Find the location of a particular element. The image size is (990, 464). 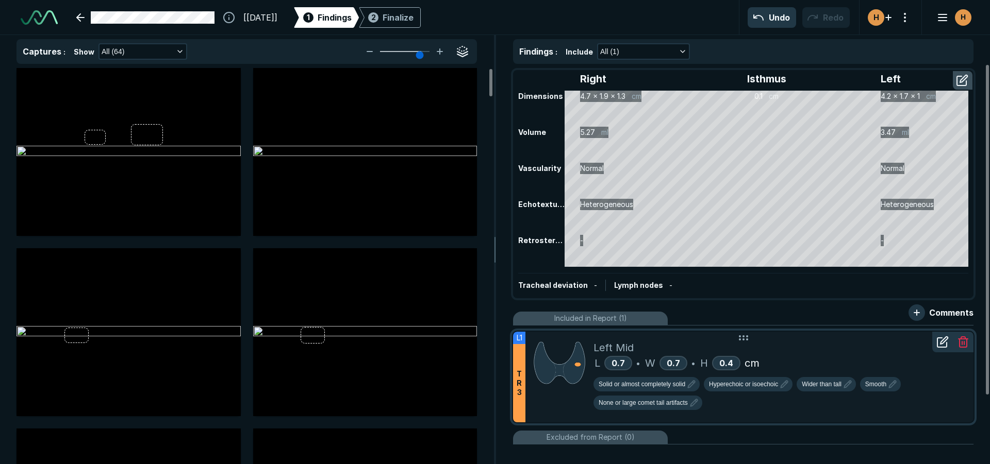

span: Captures is located at coordinates (42, 52).